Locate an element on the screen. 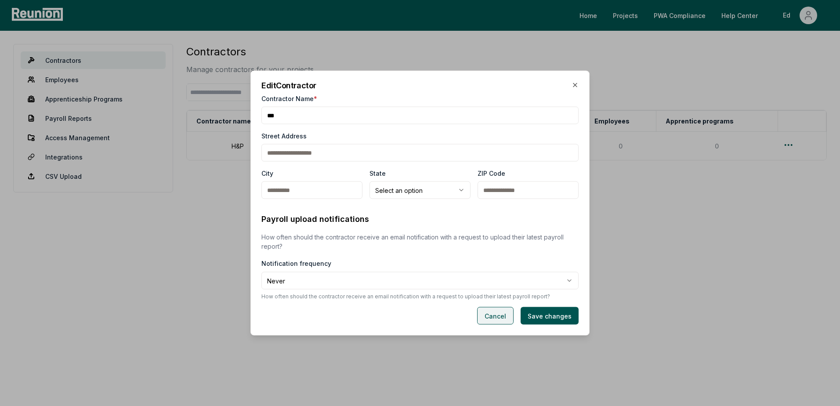  button: Save changes is located at coordinates (550, 316).